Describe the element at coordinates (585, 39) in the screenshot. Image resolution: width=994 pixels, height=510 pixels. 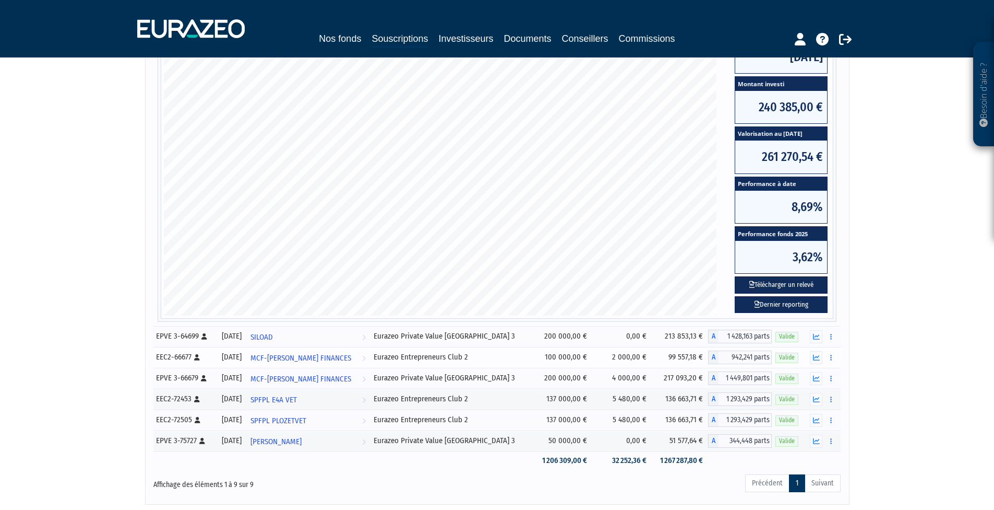
I see `a: Conseillers` at that location.